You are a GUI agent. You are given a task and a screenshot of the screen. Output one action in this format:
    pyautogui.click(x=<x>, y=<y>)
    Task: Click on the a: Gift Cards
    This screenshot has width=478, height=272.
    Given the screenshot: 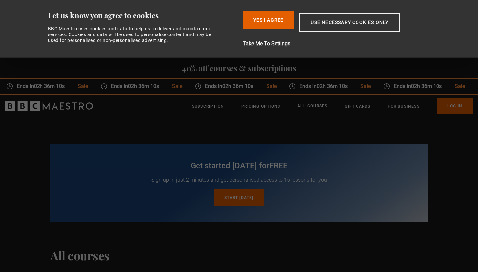 What is the action you would take?
    pyautogui.click(x=358, y=107)
    